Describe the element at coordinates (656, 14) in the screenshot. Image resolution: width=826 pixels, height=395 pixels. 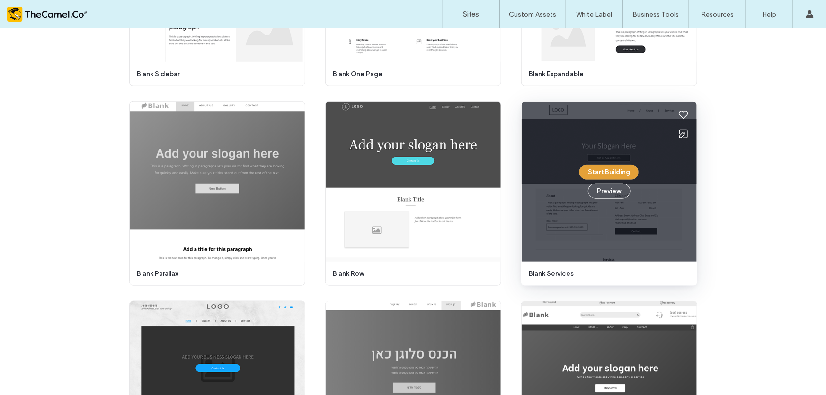
I see `label: Business Tools` at that location.